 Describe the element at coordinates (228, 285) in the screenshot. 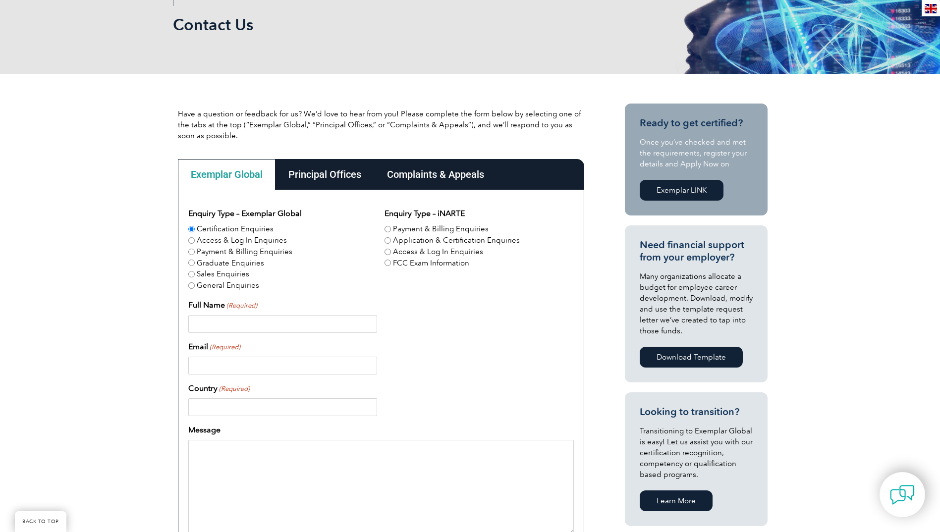

I see `label: General Enquiries` at that location.